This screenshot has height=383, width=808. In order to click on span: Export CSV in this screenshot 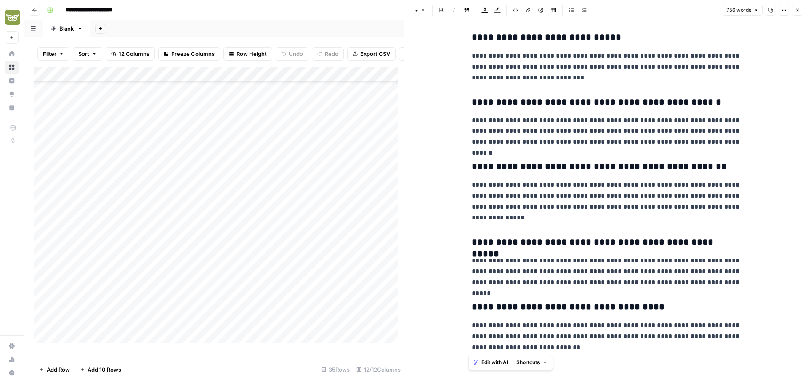, I will do `click(375, 54)`.